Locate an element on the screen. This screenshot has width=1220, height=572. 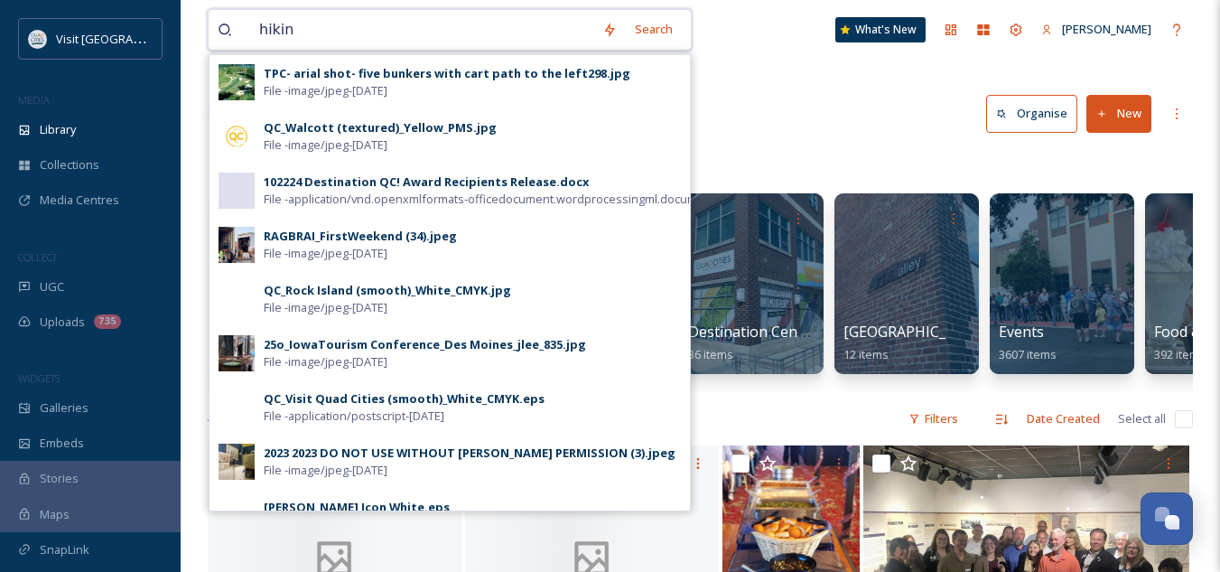
img: 8bc55c8c-a2c8-4ad2-8167-f73633377466.jpg is located at coordinates (237, 353).